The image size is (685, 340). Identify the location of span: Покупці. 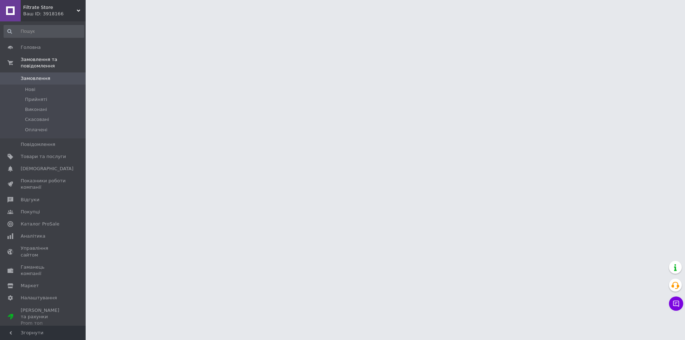
(30, 212).